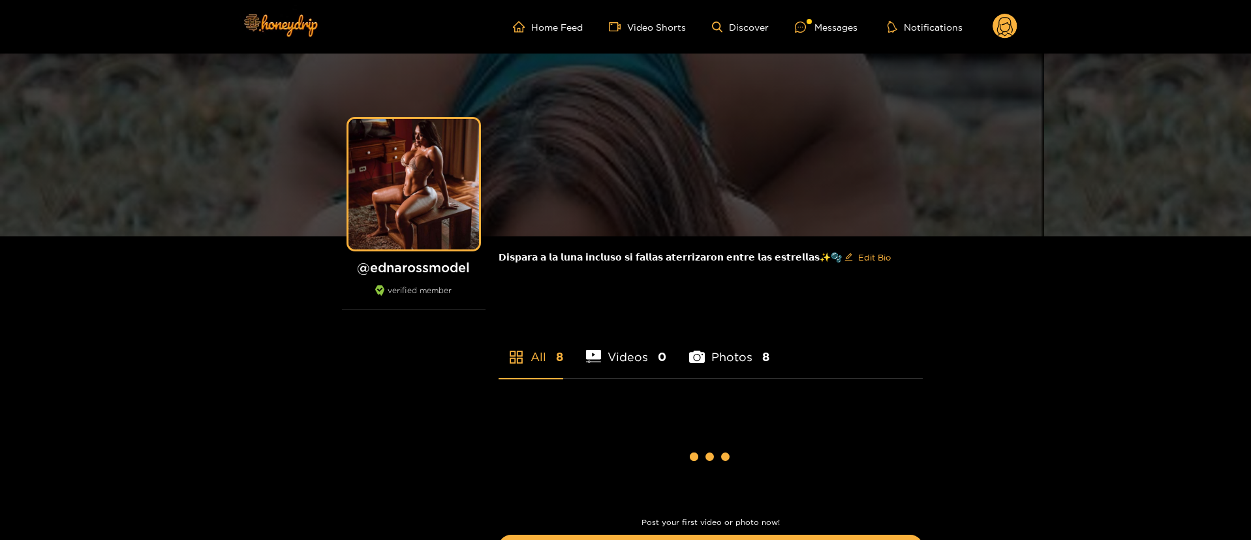 This screenshot has height=540, width=1251. What do you see at coordinates (849, 257) in the screenshot?
I see `span: edit` at bounding box center [849, 257].